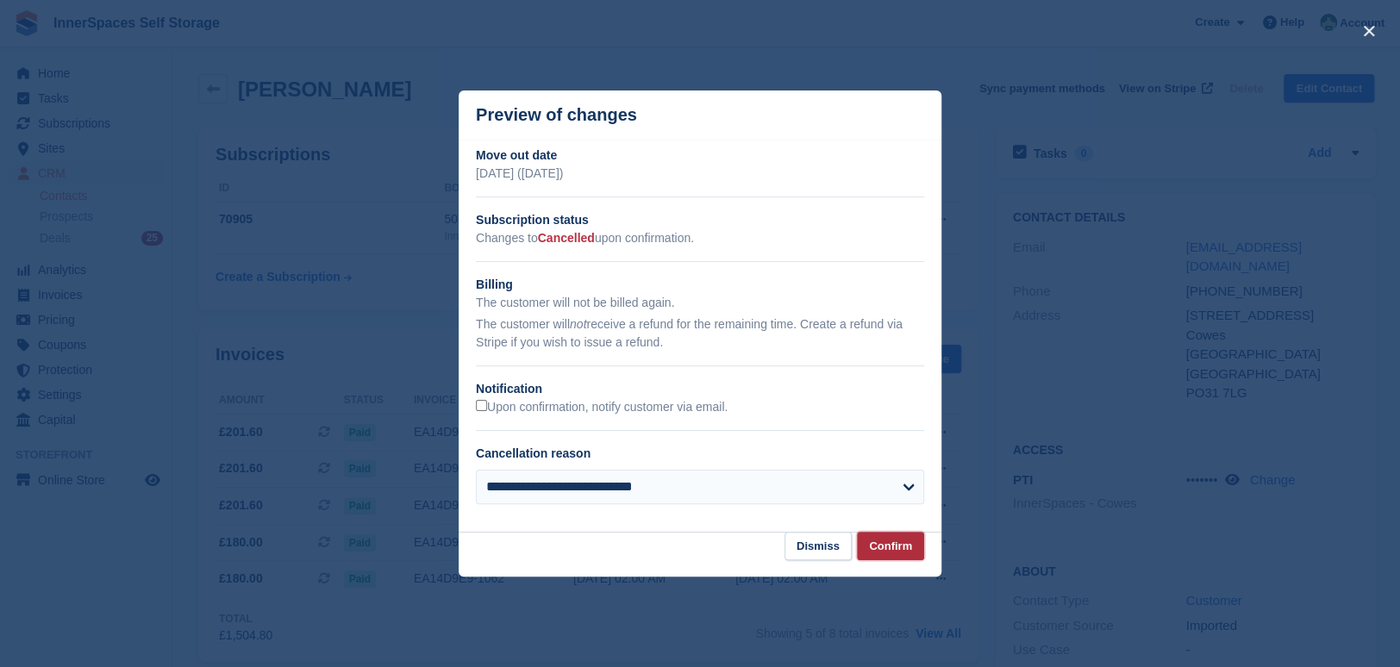 The image size is (1400, 667). What do you see at coordinates (481, 405) in the screenshot?
I see `input: Upon confirmation, notify customer via email.` at bounding box center [481, 405].